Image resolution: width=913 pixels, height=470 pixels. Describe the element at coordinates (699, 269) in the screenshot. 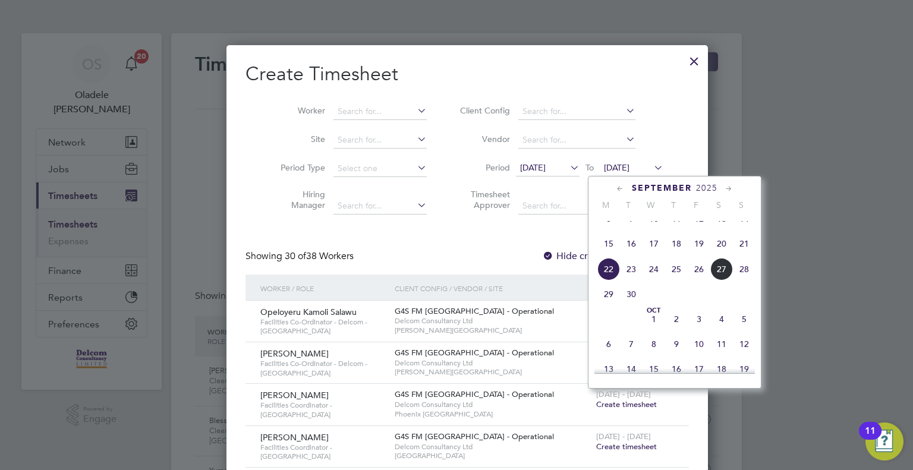

I see `span: 26` at that location.